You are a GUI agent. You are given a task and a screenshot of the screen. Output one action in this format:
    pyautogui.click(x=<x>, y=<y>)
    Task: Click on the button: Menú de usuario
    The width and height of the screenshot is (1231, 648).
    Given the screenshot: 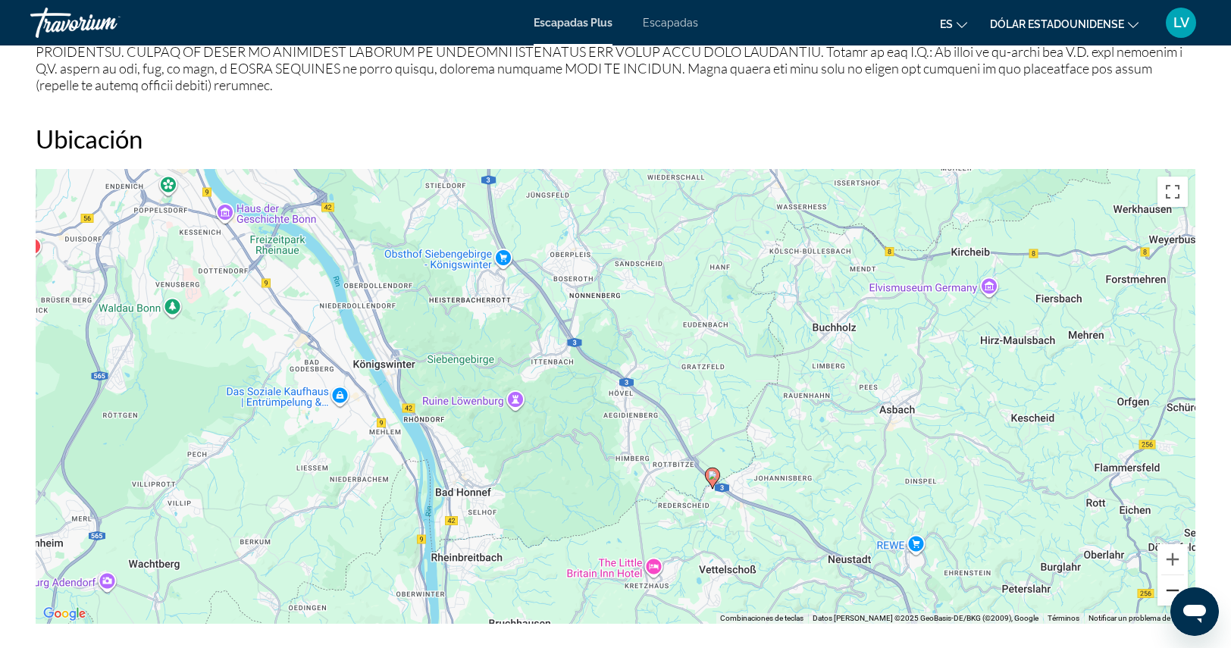 What is the action you would take?
    pyautogui.click(x=1181, y=23)
    